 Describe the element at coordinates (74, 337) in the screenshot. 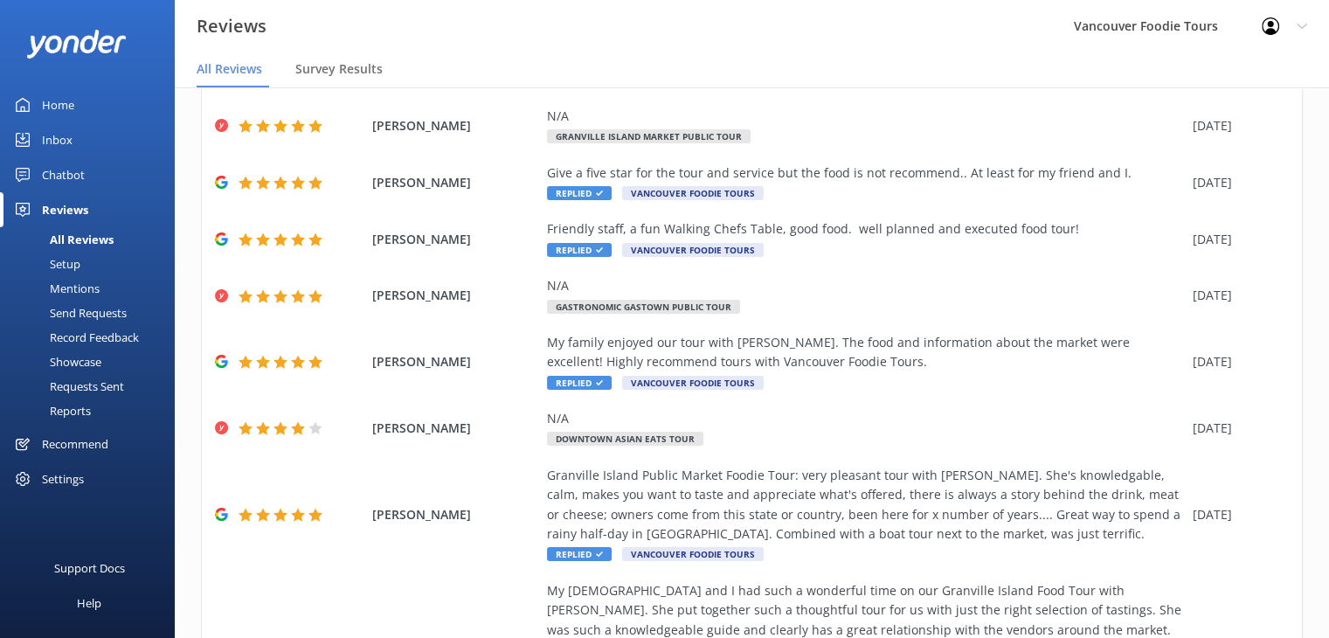

I see `div: Record Feedback` at that location.